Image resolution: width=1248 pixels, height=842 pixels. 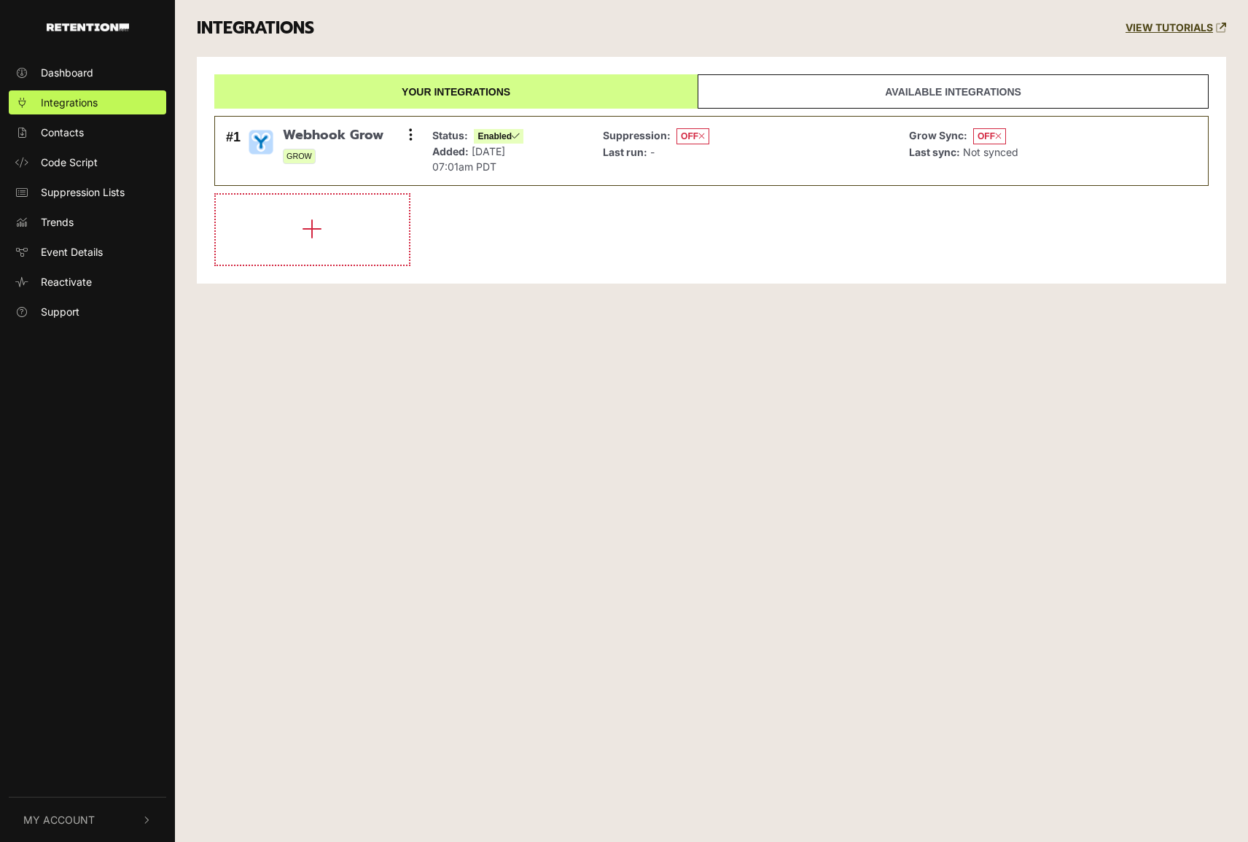 What do you see at coordinates (261, 142) in the screenshot?
I see `img: Webhook Grow` at bounding box center [261, 142].